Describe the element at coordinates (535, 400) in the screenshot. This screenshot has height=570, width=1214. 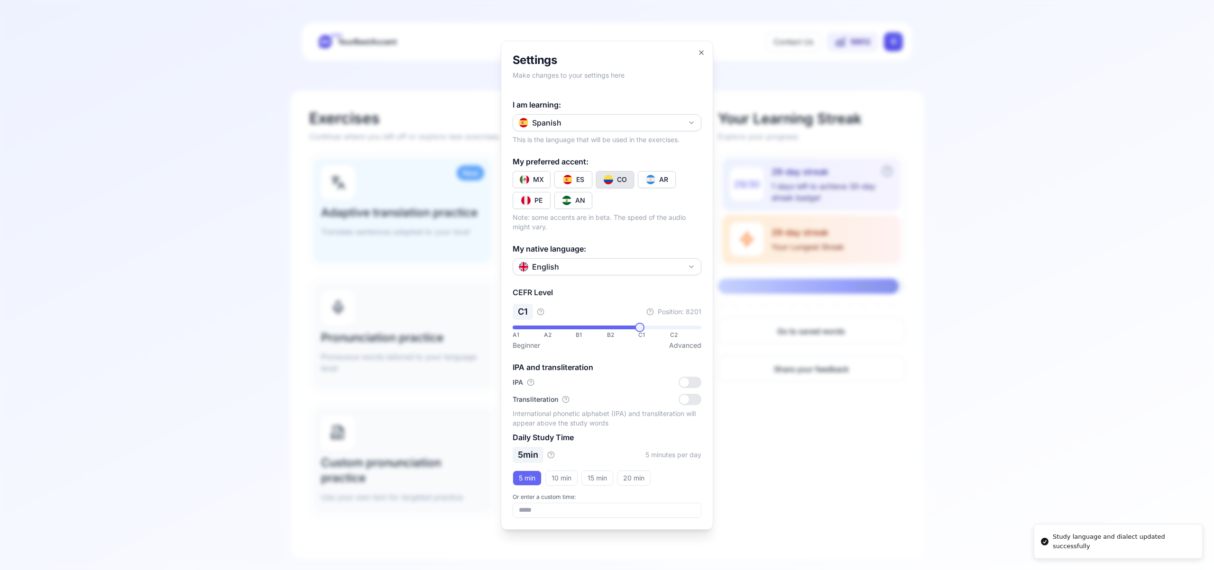
I see `span: Transliteration` at that location.